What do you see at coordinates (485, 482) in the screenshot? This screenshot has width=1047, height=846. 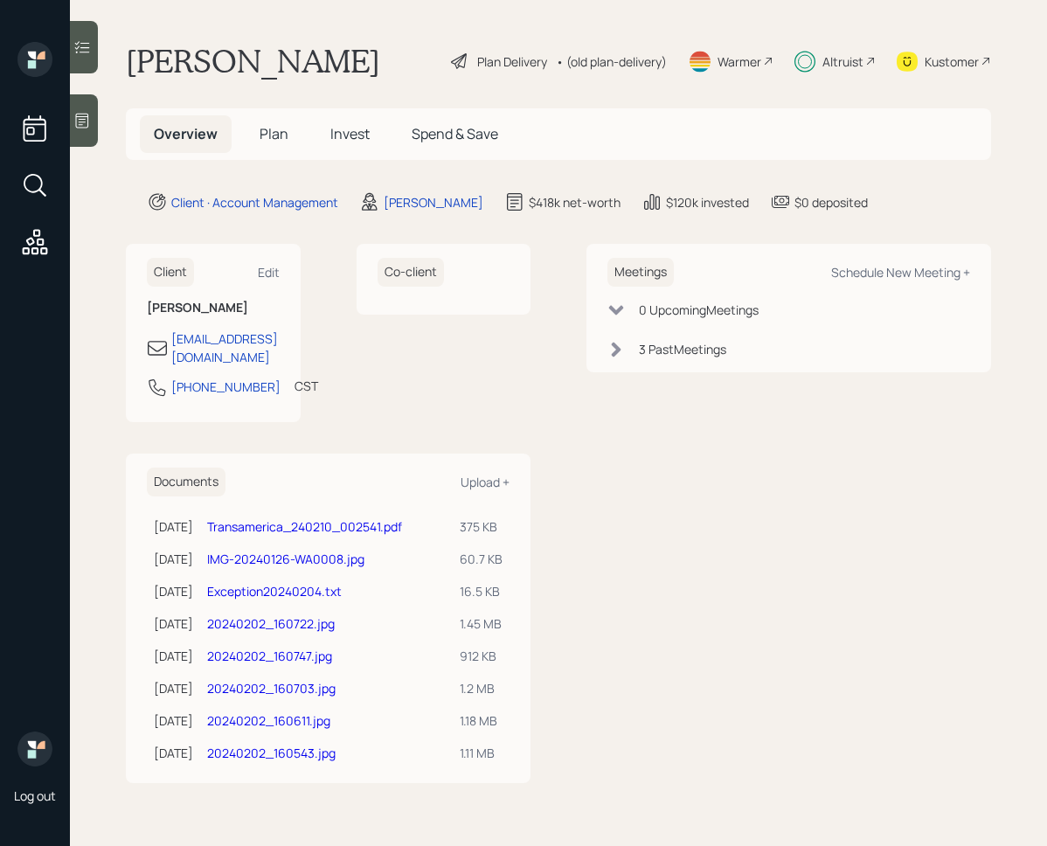 I see `div: Upload +` at bounding box center [485, 482].